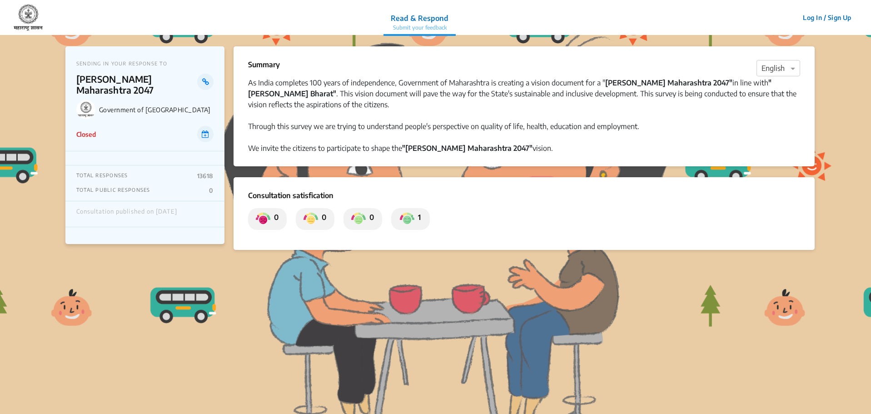 Image resolution: width=871 pixels, height=414 pixels. I want to click on div: As India completes 100 years of independence, Government of Maharashtra is creating a vision docu..., so click(524, 94).